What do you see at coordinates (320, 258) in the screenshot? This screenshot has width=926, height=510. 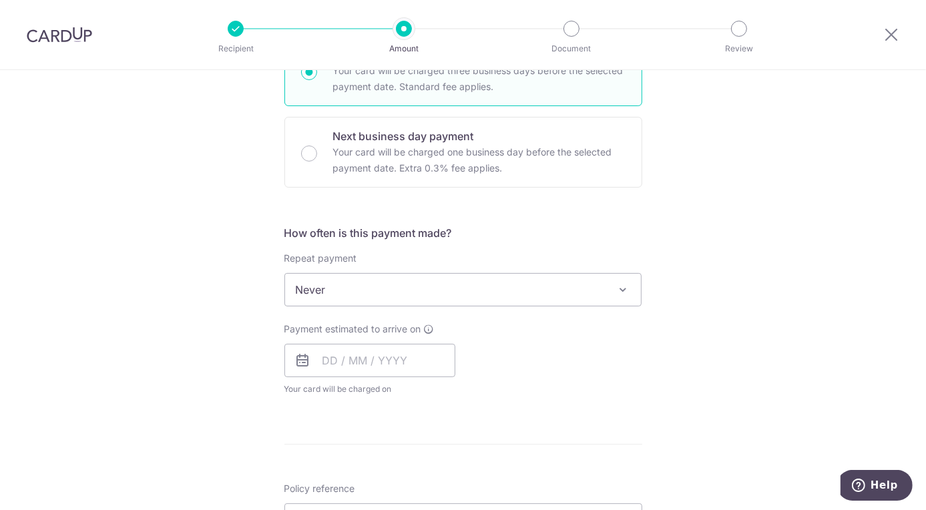 I see `label: Repeat payment` at bounding box center [320, 258].